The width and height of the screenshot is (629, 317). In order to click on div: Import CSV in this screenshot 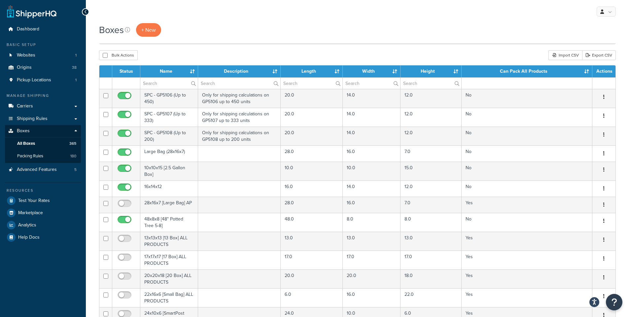, I will do `click(565, 55)`.